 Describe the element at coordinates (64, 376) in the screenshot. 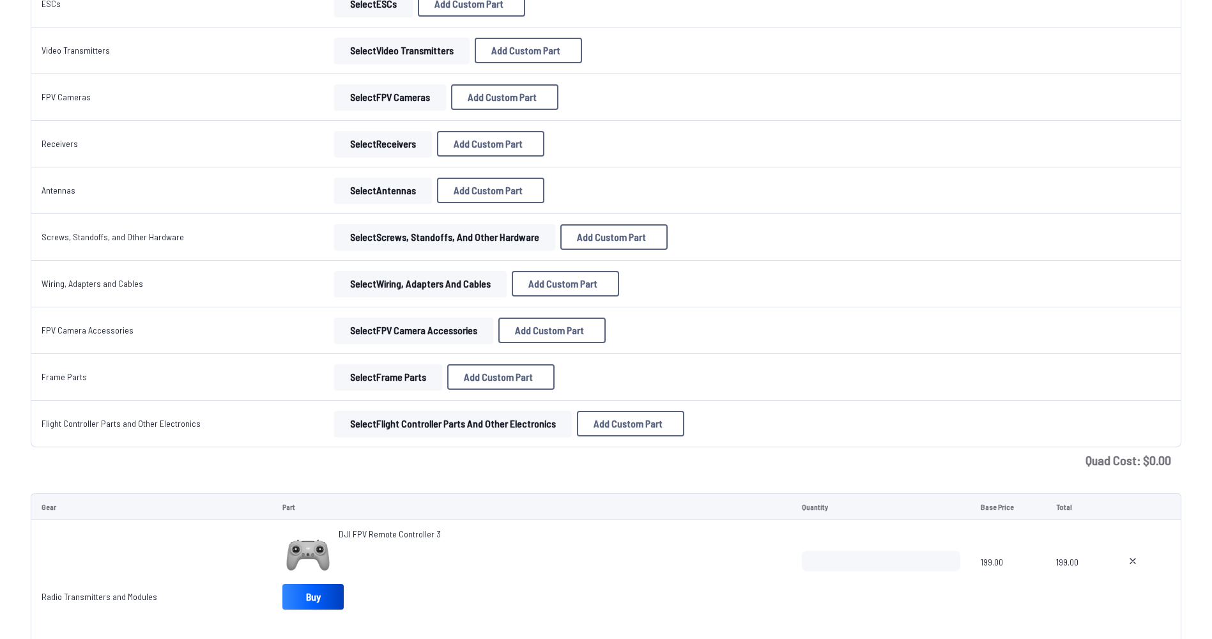

I see `a: Frame Parts` at that location.